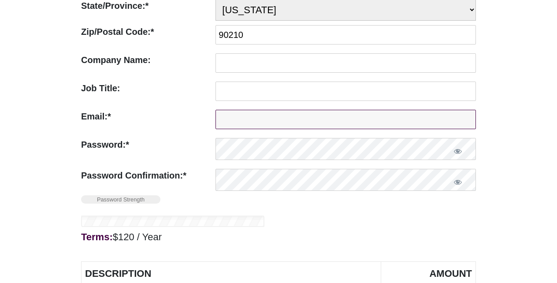 The width and height of the screenshot is (557, 283). Describe the element at coordinates (278, 237) in the screenshot. I see `div: $120 / Year` at that location.